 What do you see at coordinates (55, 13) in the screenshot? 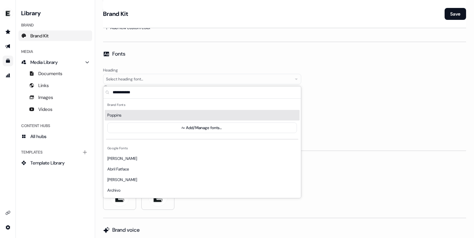
I see `h3: Library` at bounding box center [55, 13].